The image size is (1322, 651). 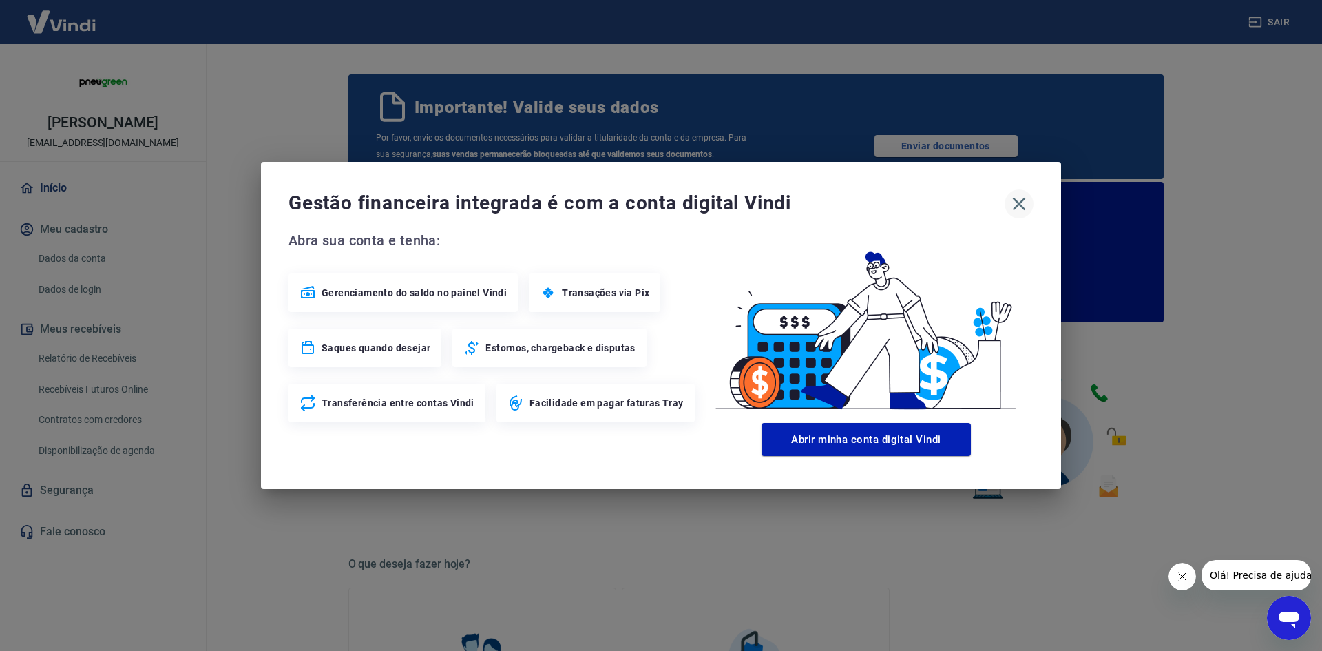 I want to click on span: Estornos, chargeback e disputas, so click(x=560, y=348).